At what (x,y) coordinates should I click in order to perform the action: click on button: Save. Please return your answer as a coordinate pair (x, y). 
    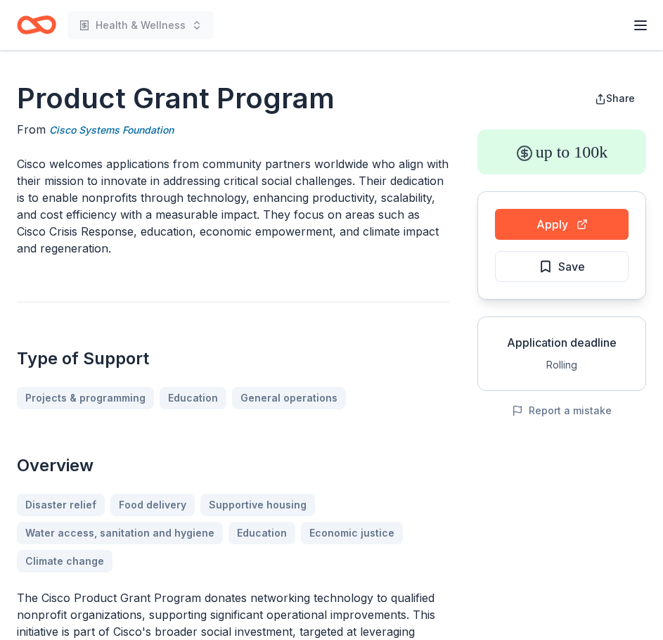
    Looking at the image, I should click on (562, 266).